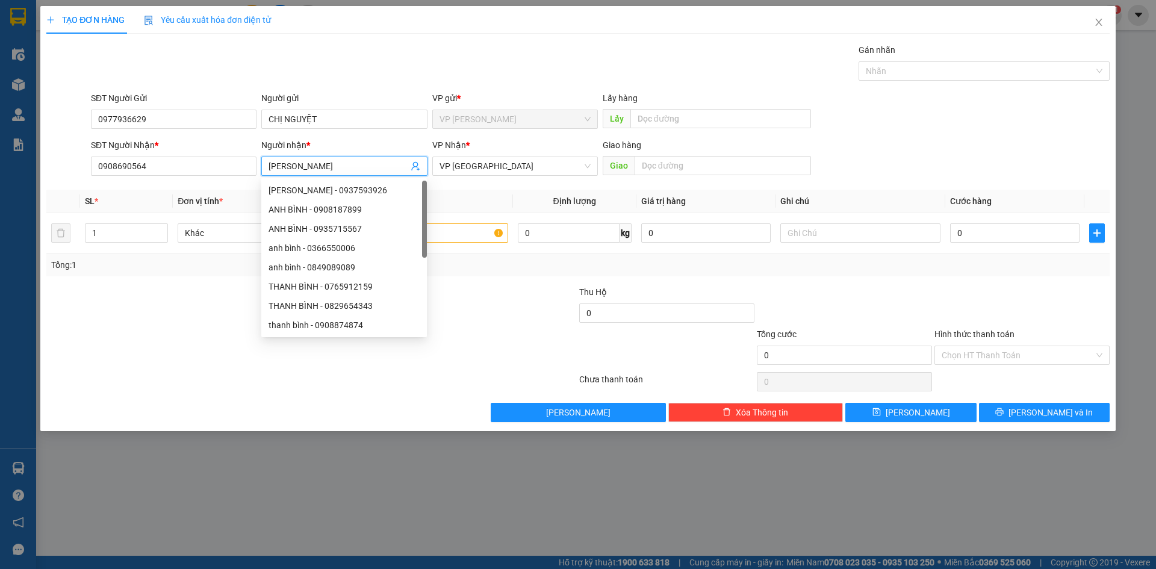  What do you see at coordinates (161, 228) in the screenshot?
I see `span: Increase Value` at bounding box center [161, 228].